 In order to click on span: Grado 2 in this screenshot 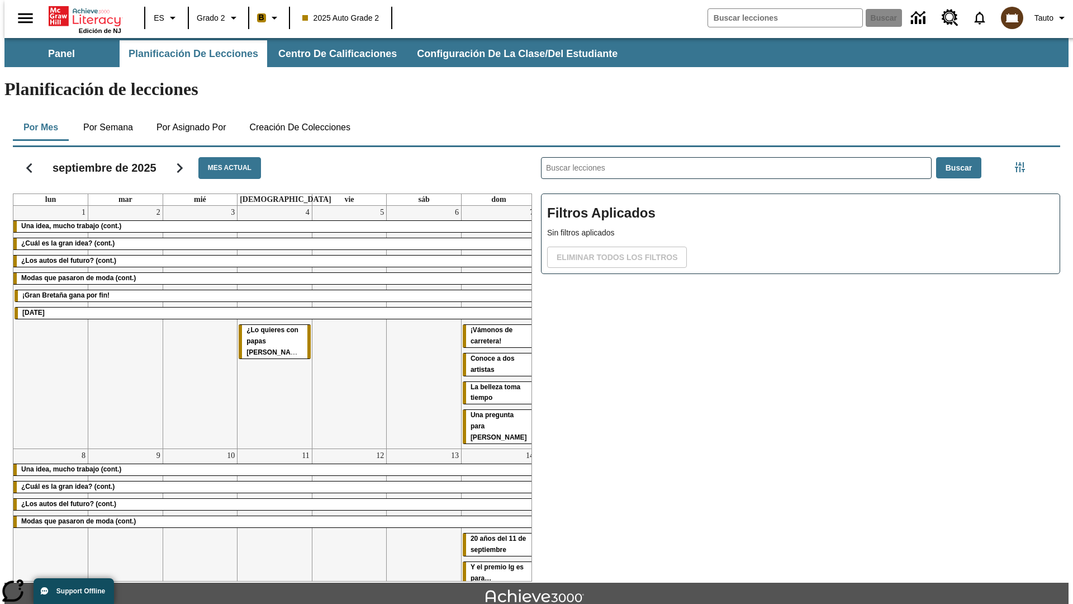, I will do `click(211, 18)`.